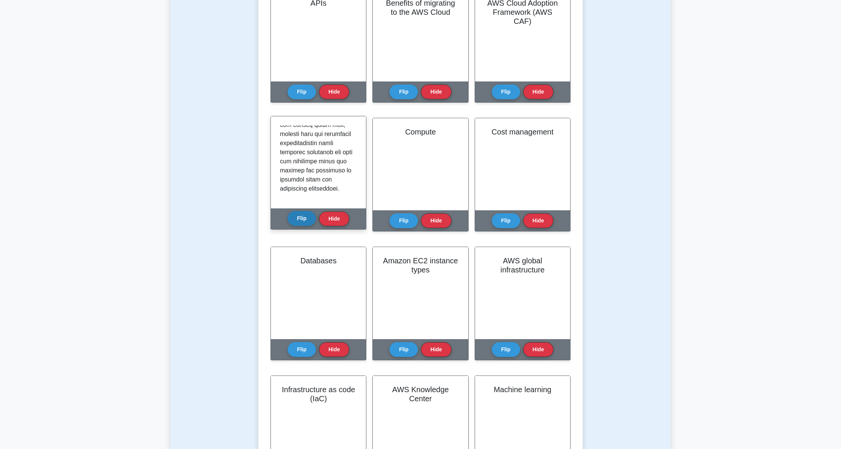  Describe the element at coordinates (522, 132) in the screenshot. I see `h2: Cost management` at that location.